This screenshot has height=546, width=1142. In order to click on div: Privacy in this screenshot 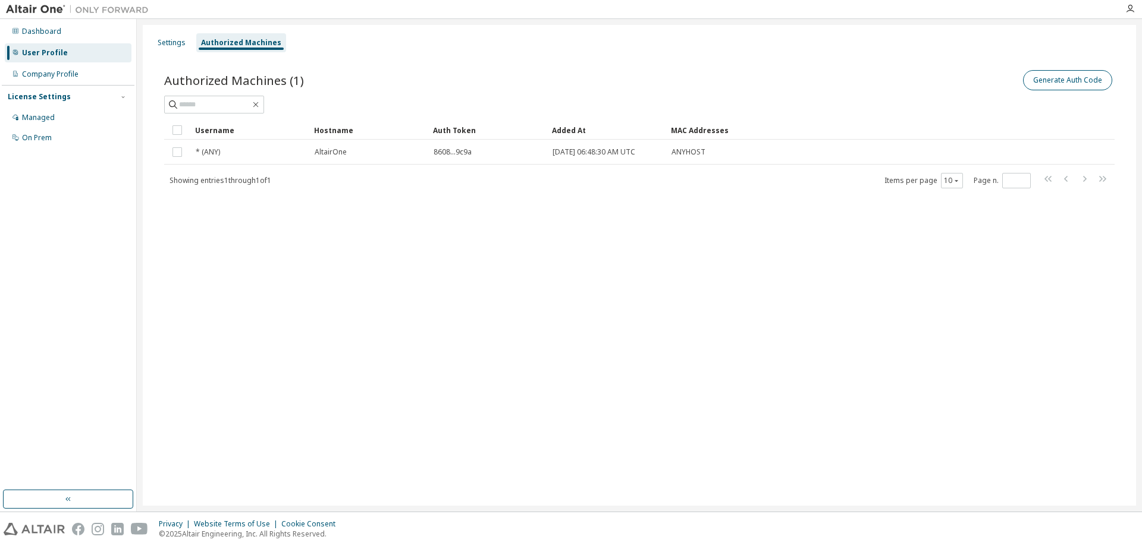, I will do `click(176, 524)`.